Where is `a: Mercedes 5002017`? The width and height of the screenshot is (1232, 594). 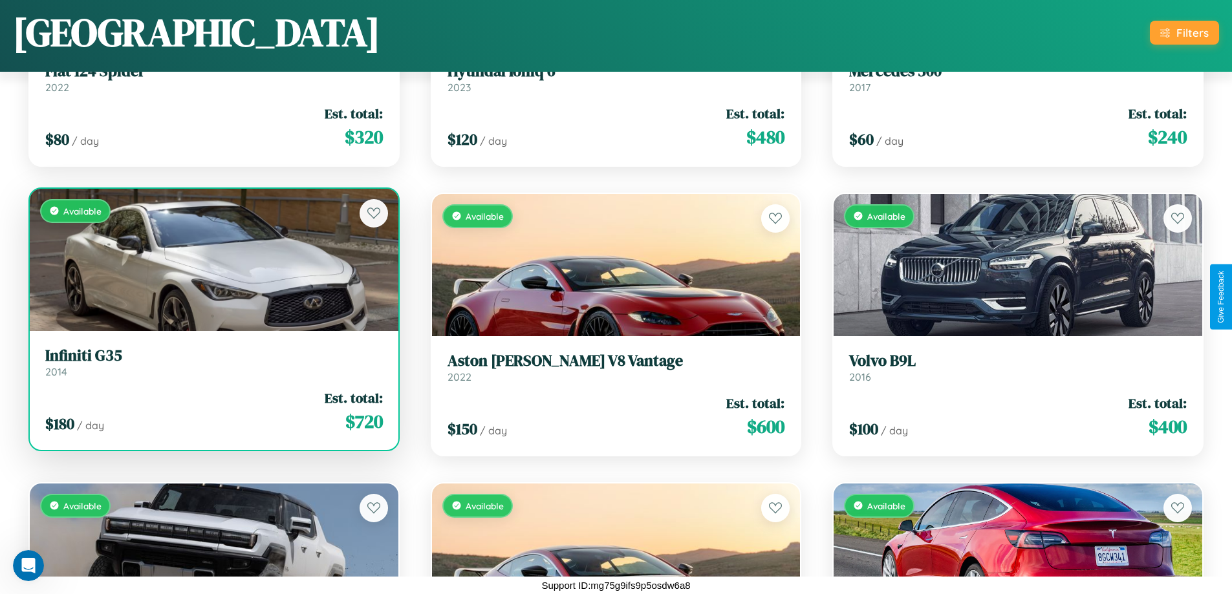
a: Mercedes 5002017 is located at coordinates (1018, 78).